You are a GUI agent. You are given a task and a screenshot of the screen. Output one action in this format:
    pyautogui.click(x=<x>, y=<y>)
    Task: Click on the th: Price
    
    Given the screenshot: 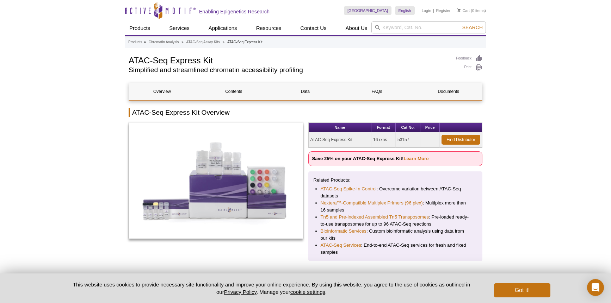 What is the action you would take?
    pyautogui.click(x=430, y=128)
    